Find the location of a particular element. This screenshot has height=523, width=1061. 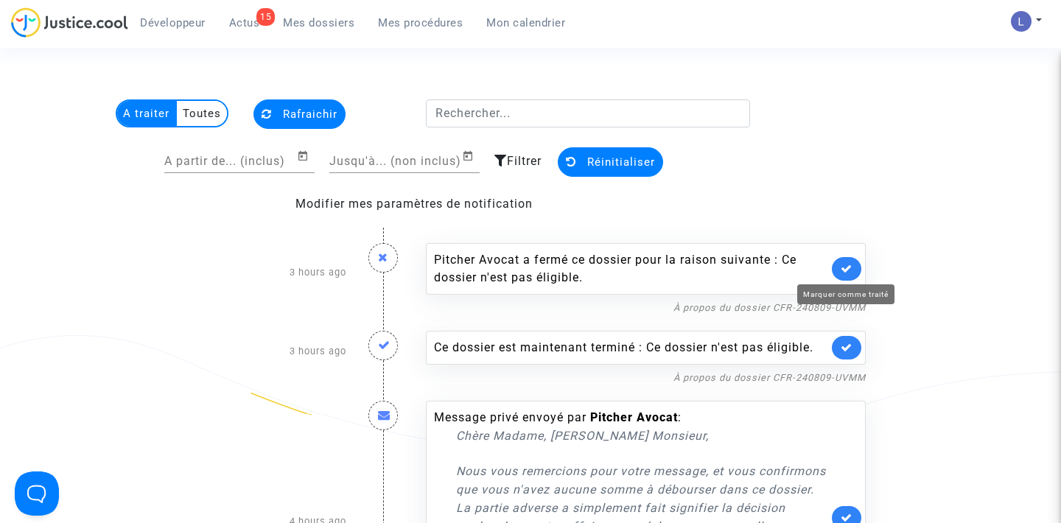

a: 15Actus is located at coordinates (245, 23).